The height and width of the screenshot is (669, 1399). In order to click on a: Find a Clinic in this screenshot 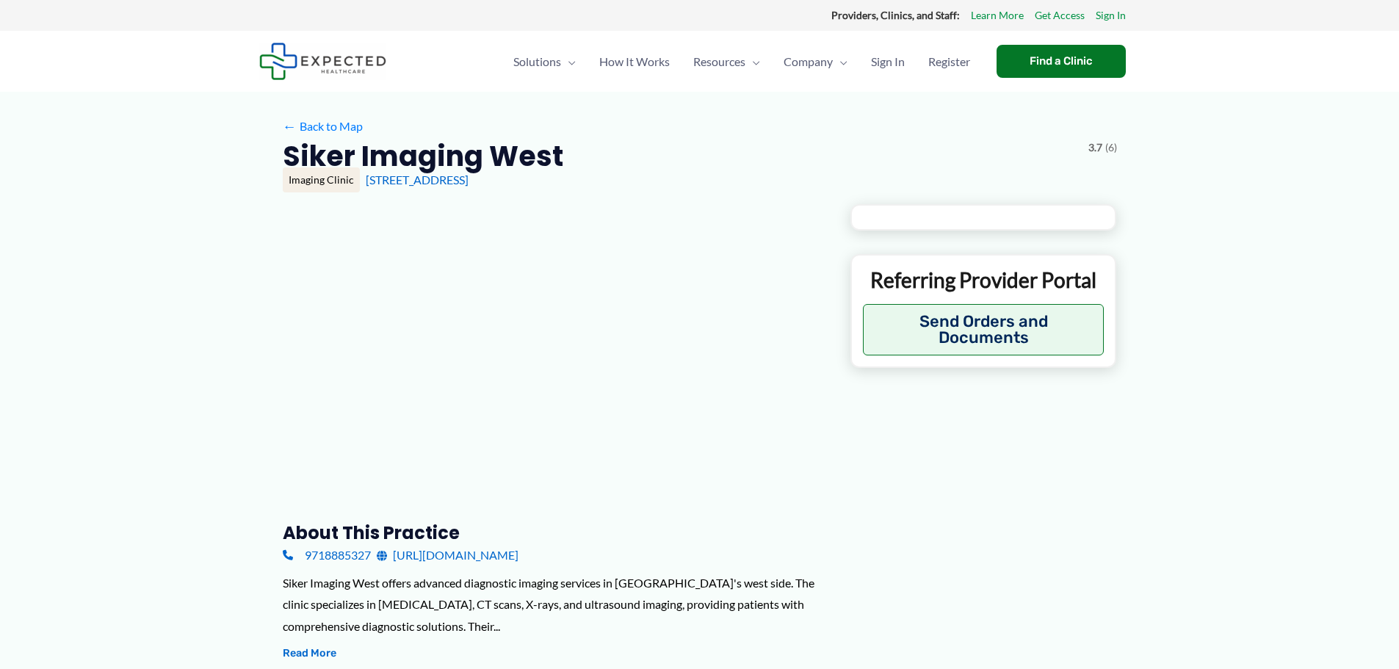, I will do `click(1061, 61)`.